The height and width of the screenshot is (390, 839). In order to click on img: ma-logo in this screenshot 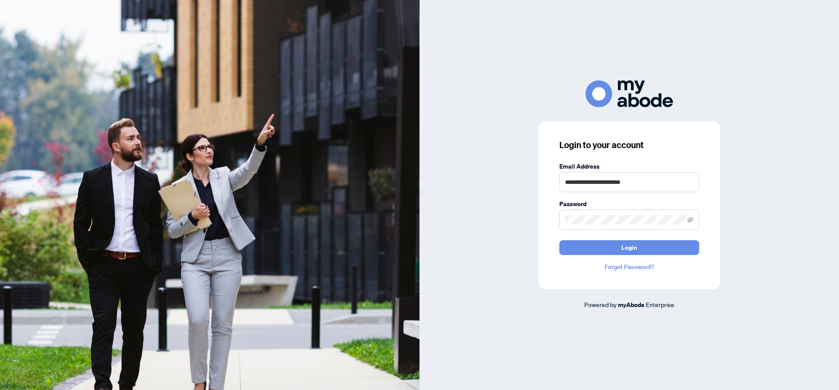, I will do `click(629, 94)`.